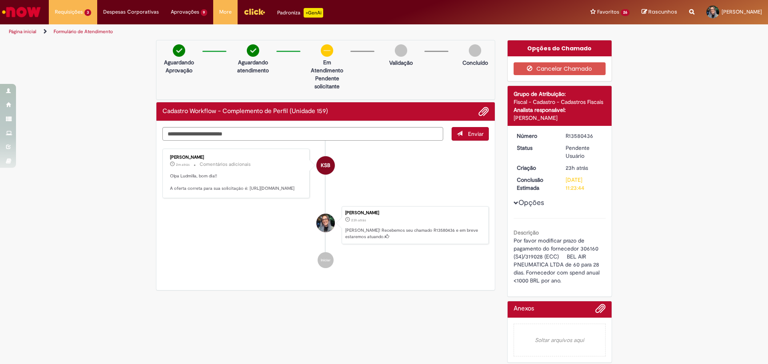  Describe the element at coordinates (470, 134) in the screenshot. I see `button: Enviar` at that location.